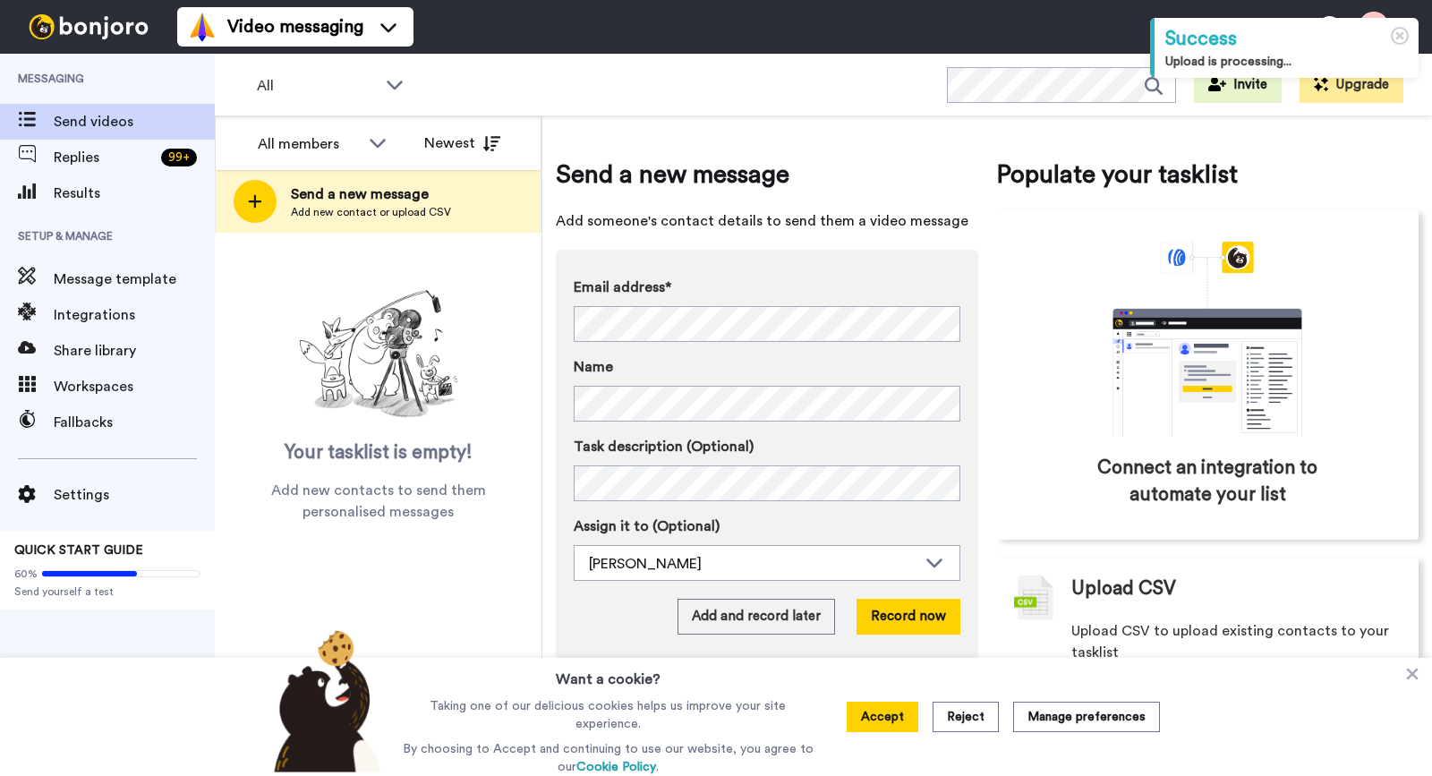 The width and height of the screenshot is (1432, 776). I want to click on span: Fallbacks, so click(134, 422).